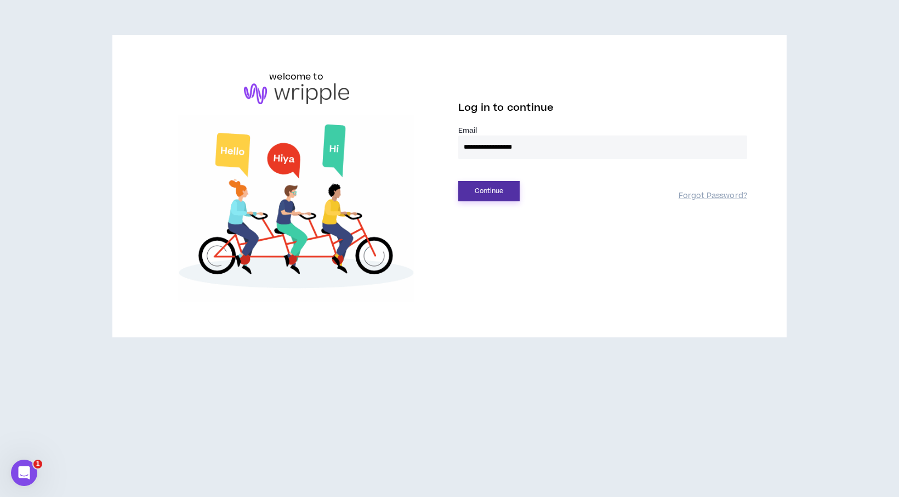  What do you see at coordinates (712, 196) in the screenshot?
I see `a: Forgot Password?` at bounding box center [712, 196].